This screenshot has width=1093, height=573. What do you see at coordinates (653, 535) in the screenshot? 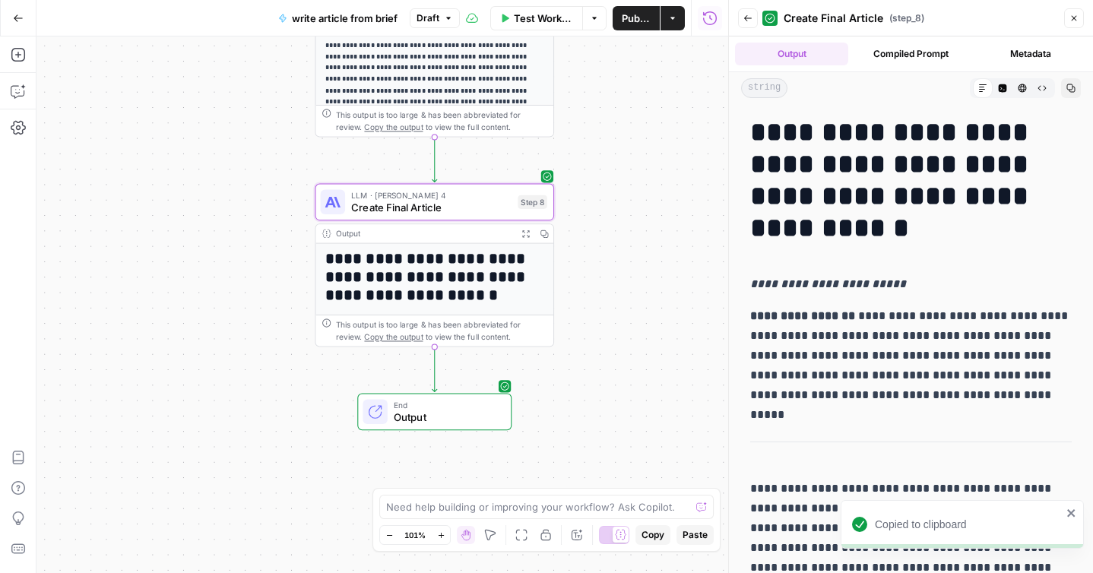
I see `button: Copy` at bounding box center [653, 535].